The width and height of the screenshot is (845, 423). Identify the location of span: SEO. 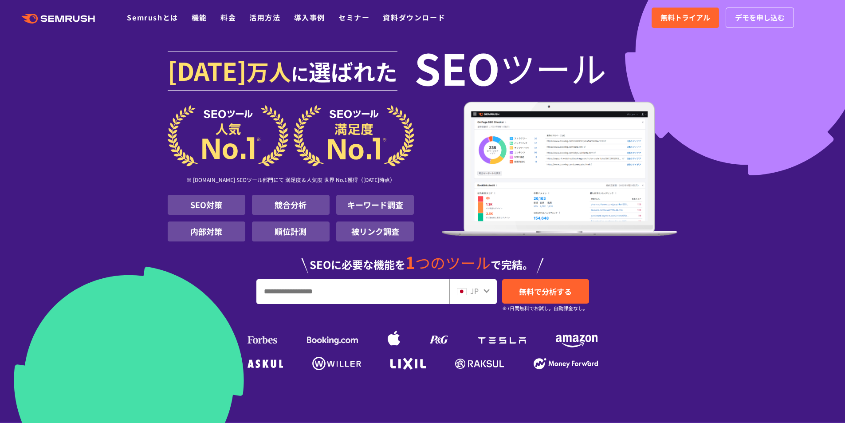
(457, 67).